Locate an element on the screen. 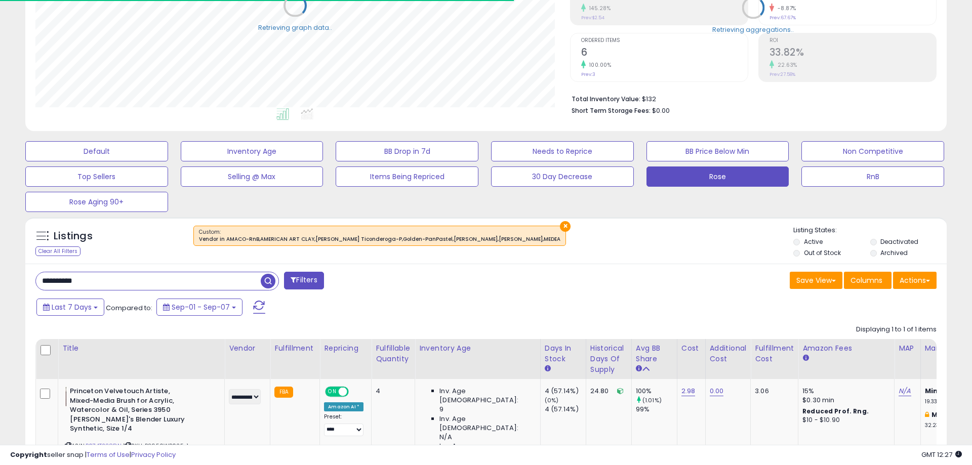 The image size is (972, 465). span: Custom: is located at coordinates (380, 236).